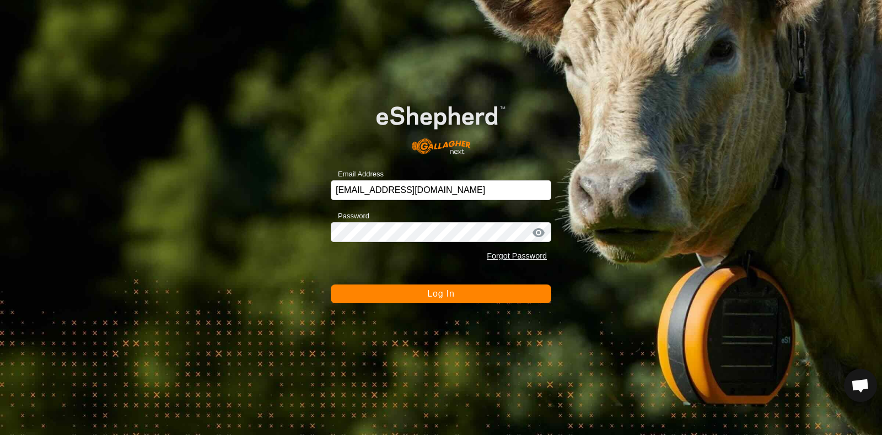 This screenshot has height=435, width=882. What do you see at coordinates (860, 385) in the screenshot?
I see `div: Open chat` at bounding box center [860, 385].